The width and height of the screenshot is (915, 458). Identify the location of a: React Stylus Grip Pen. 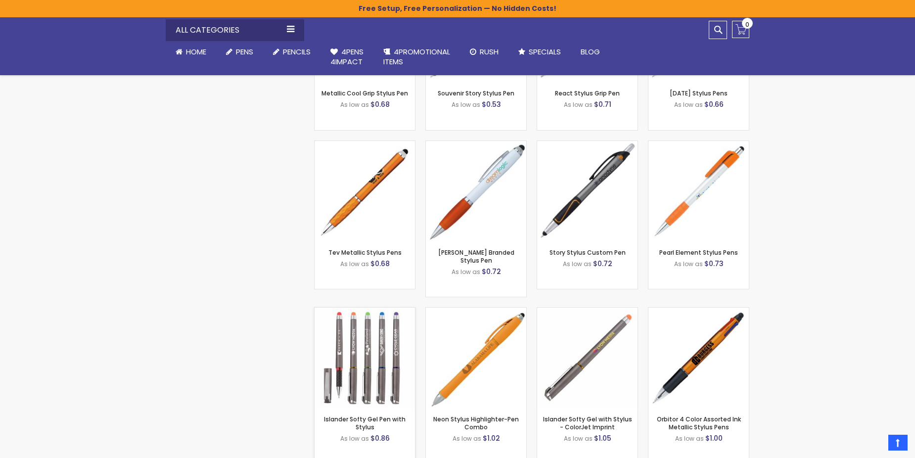
(587, 93).